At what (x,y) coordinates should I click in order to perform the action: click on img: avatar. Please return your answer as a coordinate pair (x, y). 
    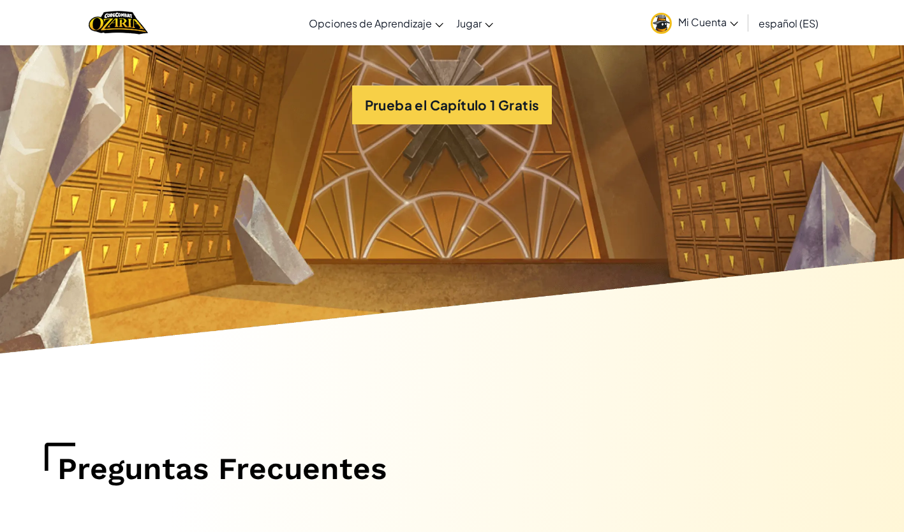
    Looking at the image, I should click on (661, 23).